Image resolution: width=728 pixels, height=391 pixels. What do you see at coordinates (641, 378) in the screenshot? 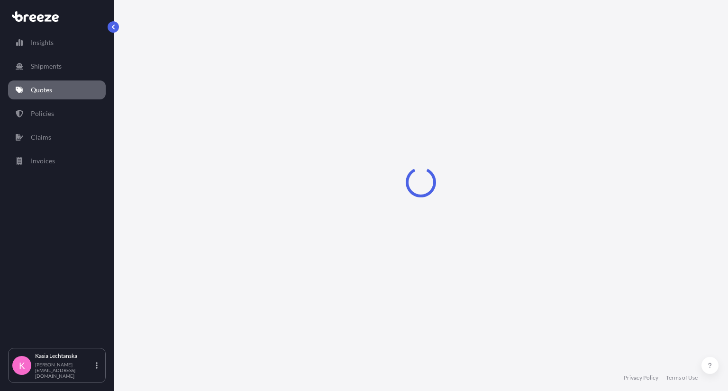
I see `p: Privacy Policy` at bounding box center [641, 378].